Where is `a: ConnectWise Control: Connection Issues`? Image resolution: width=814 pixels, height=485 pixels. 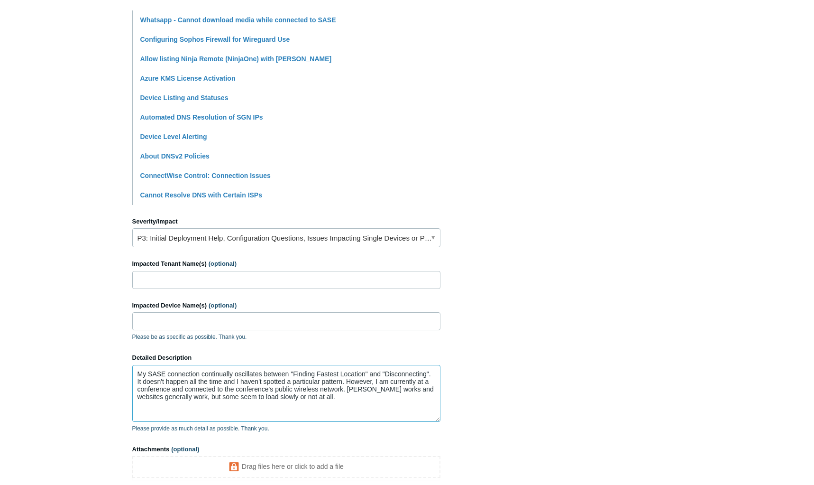 a: ConnectWise Control: Connection Issues is located at coordinates (205, 175).